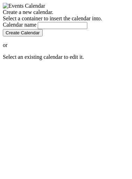  Describe the element at coordinates (23, 33) in the screenshot. I see `button: Create Calendar` at that location.